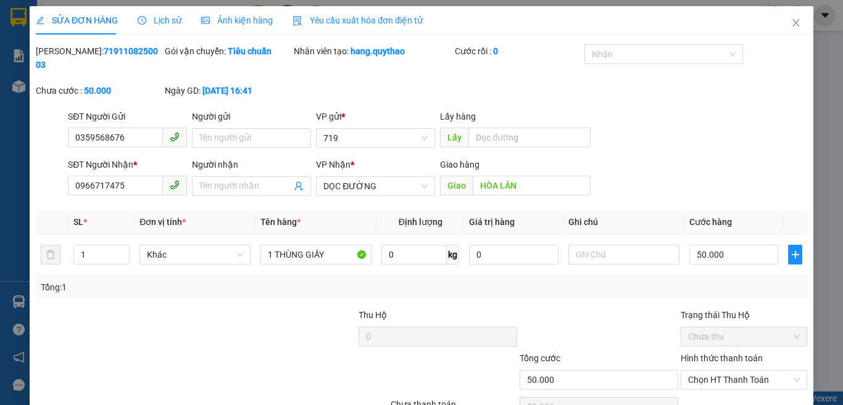 This screenshot has width=843, height=405. I want to click on div: Nhân viên tạo:, so click(373, 51).